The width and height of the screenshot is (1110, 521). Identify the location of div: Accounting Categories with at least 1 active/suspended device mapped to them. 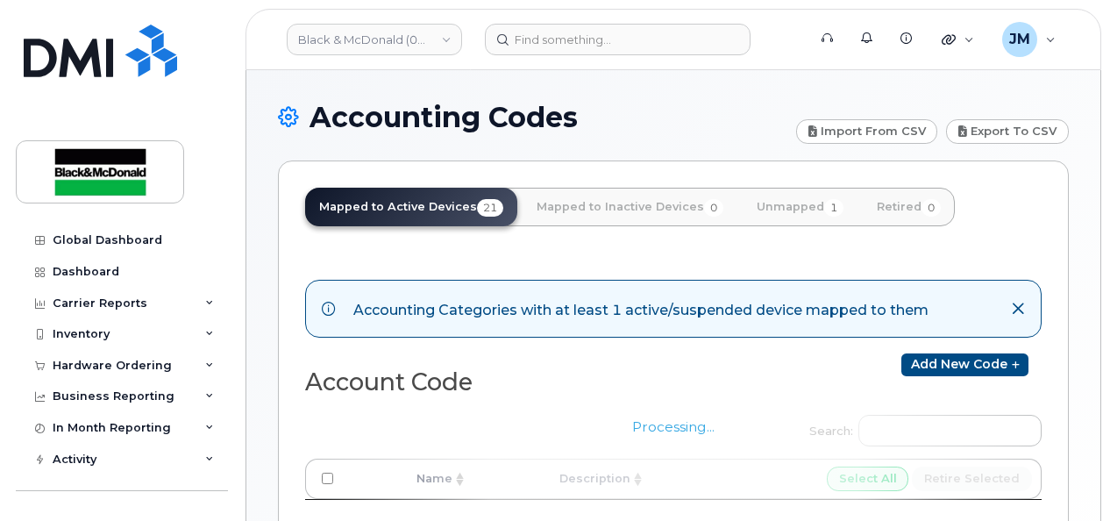
(641, 309).